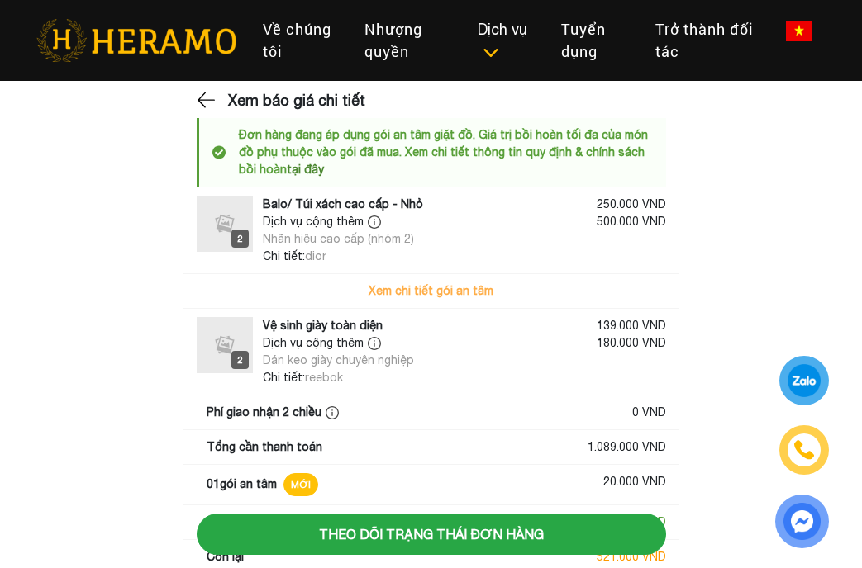 The width and height of the screenshot is (862, 568). What do you see at coordinates (506, 40) in the screenshot?
I see `div: Dịch vụ` at bounding box center [506, 40].